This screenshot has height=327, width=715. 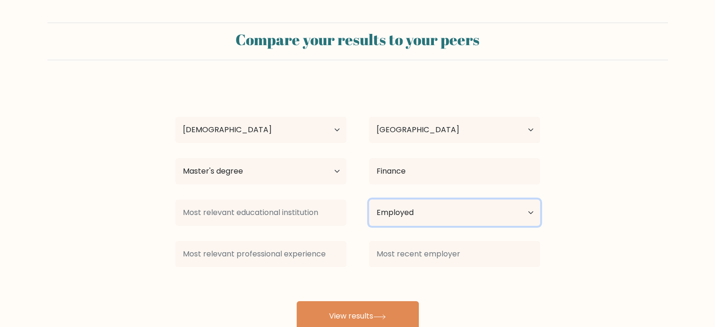 What do you see at coordinates (455, 254) in the screenshot?
I see `input: Most recent employer` at bounding box center [455, 254].